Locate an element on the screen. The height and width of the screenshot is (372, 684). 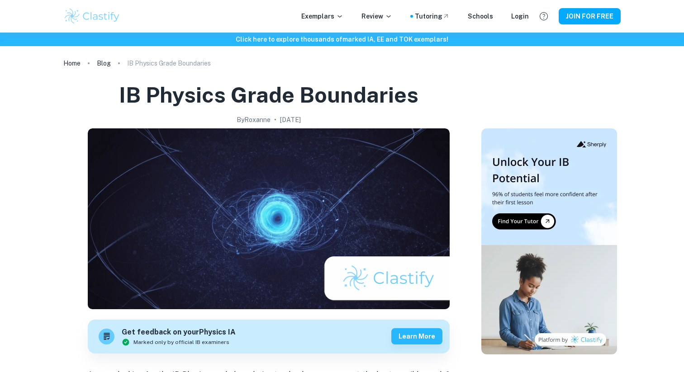
button: JOIN FOR FREE is located at coordinates (590, 16).